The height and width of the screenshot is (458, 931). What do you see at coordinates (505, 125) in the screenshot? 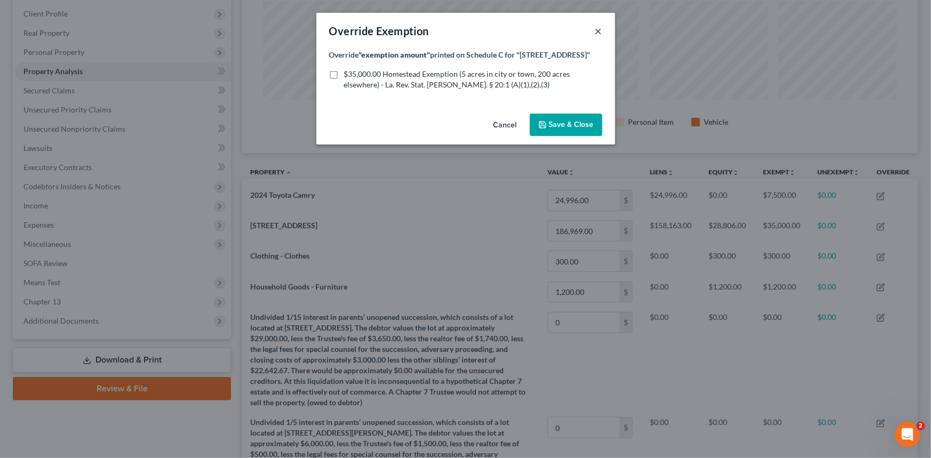
I see `button: Cancel` at bounding box center [505, 125].